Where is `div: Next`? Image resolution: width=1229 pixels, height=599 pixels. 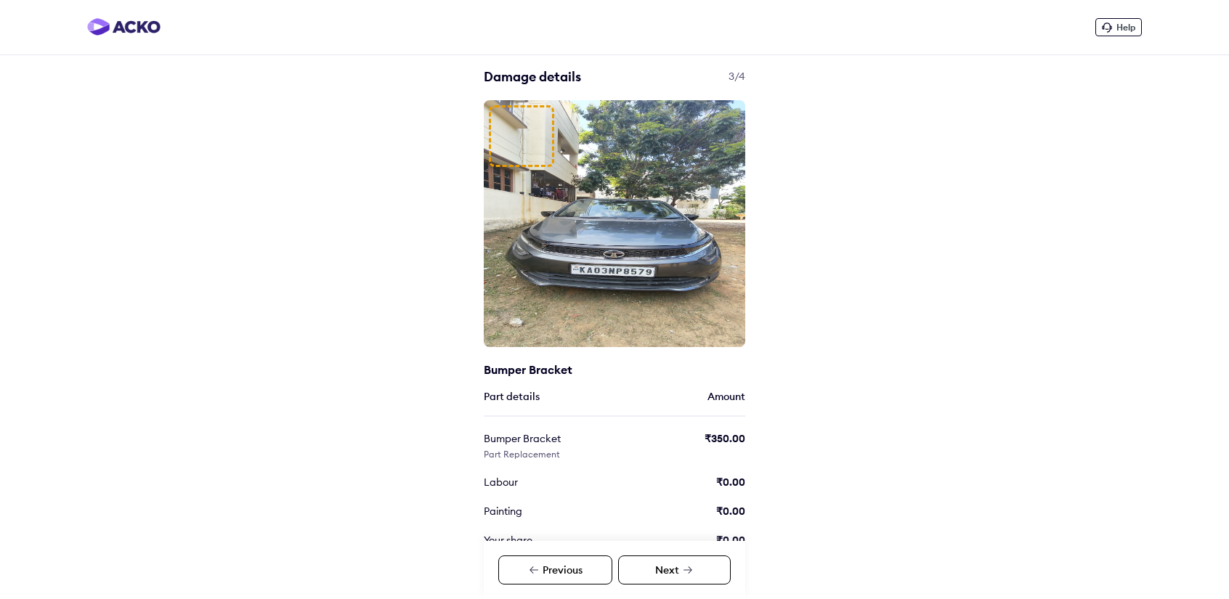
div: Next is located at coordinates (674, 570).